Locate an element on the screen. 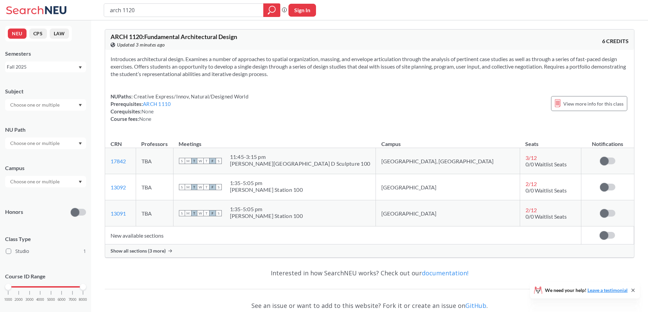 Image resolution: width=648 pixels, height=312 pixels. button: CPS is located at coordinates (38, 34).